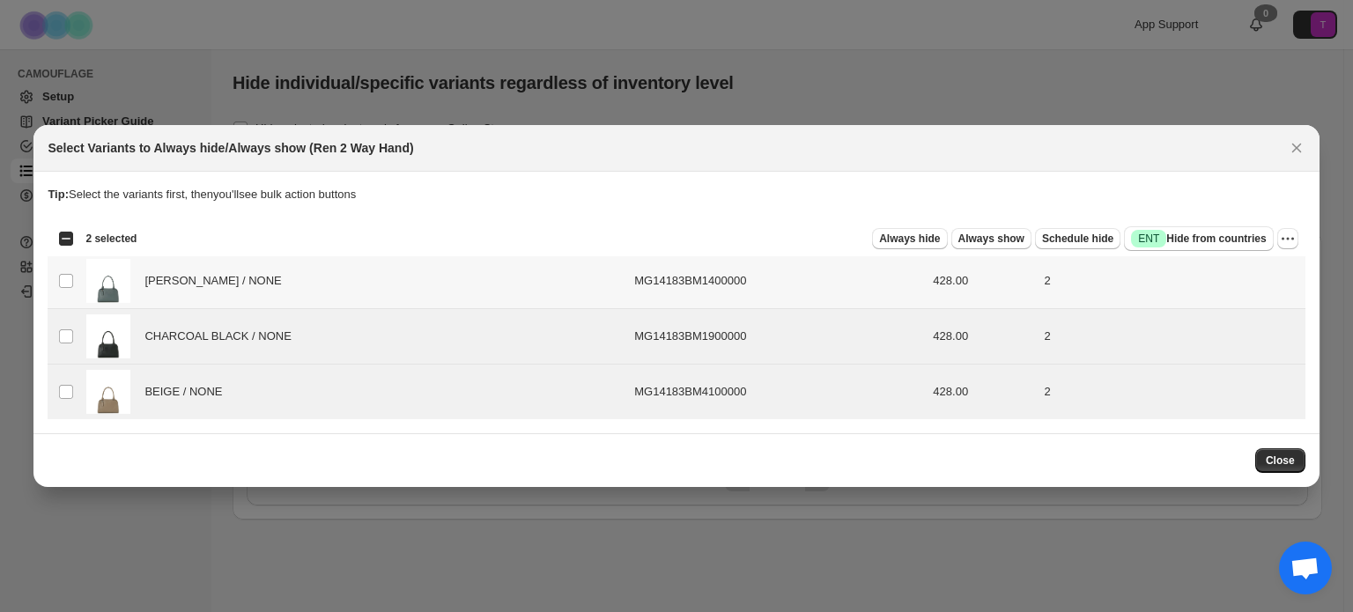 This screenshot has width=1353, height=612. What do you see at coordinates (108, 392) in the screenshot?
I see `img: MG14183_BM41_main_01.jpg` at bounding box center [108, 392].